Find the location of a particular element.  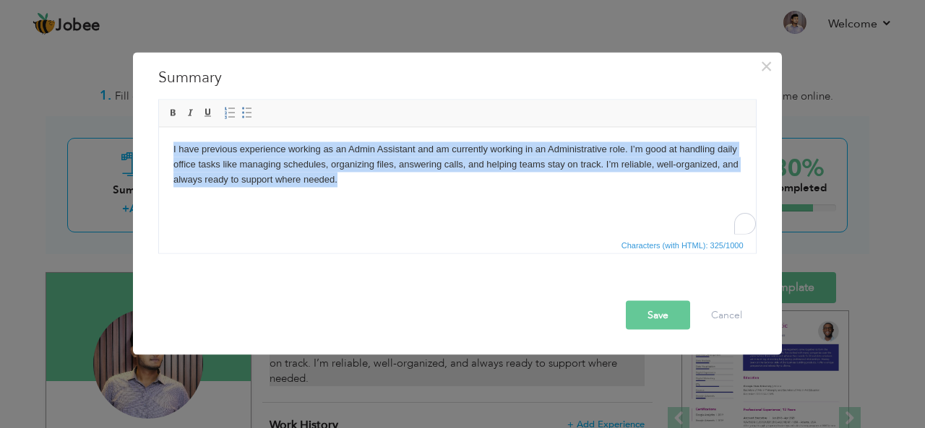

a: Insert/Remove Bulleted List is located at coordinates (247, 113).